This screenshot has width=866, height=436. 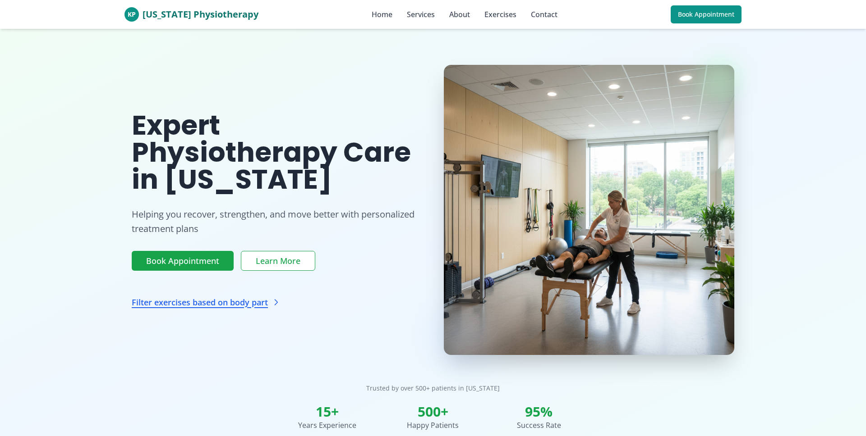 What do you see at coordinates (538, 412) in the screenshot?
I see `div: 95%` at bounding box center [538, 412].